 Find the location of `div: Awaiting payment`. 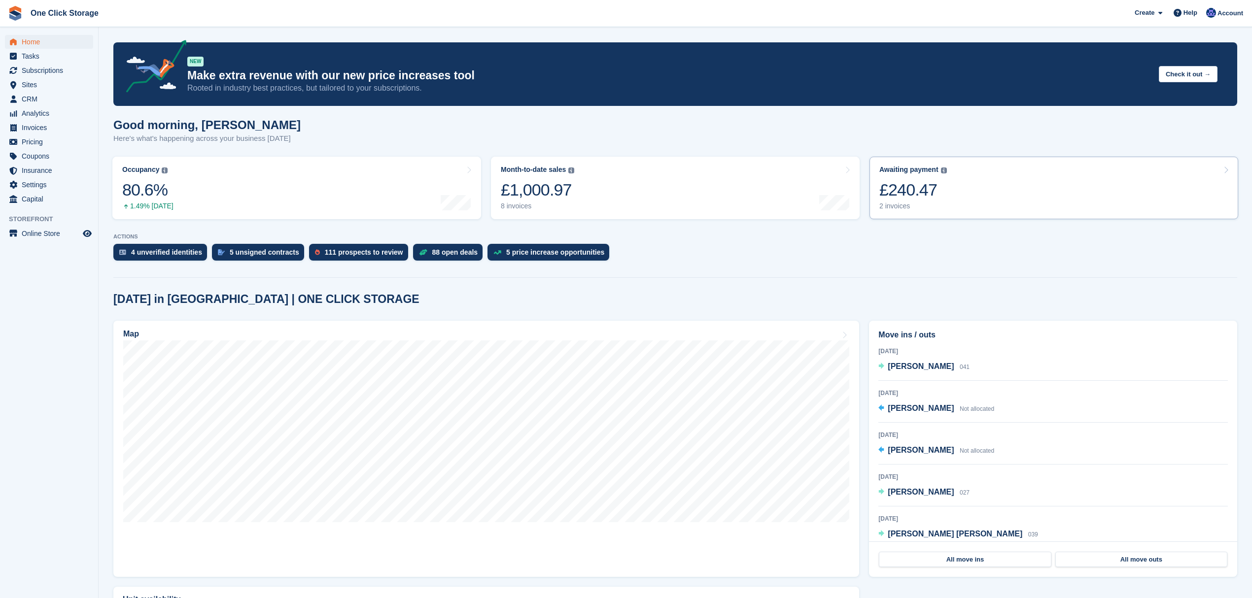

div: Awaiting payment is located at coordinates (909, 170).